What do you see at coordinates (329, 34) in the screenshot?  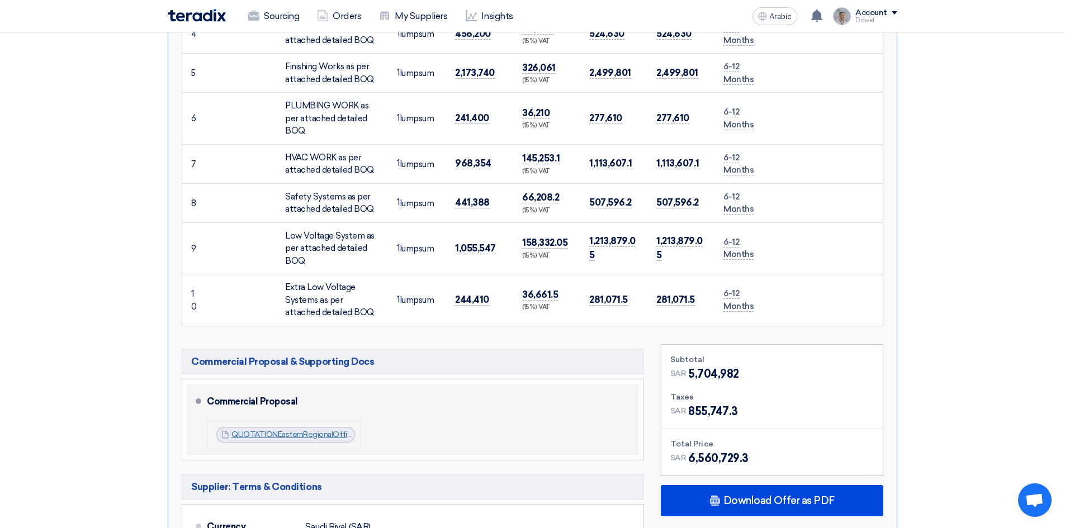 I see `font: Civil Works as per attached detailed BOQ` at bounding box center [329, 34].